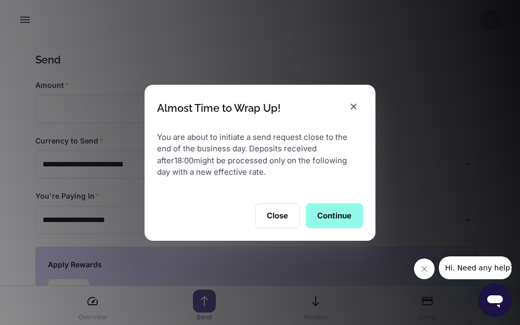  What do you see at coordinates (334, 216) in the screenshot?
I see `button: Continue` at bounding box center [334, 216].